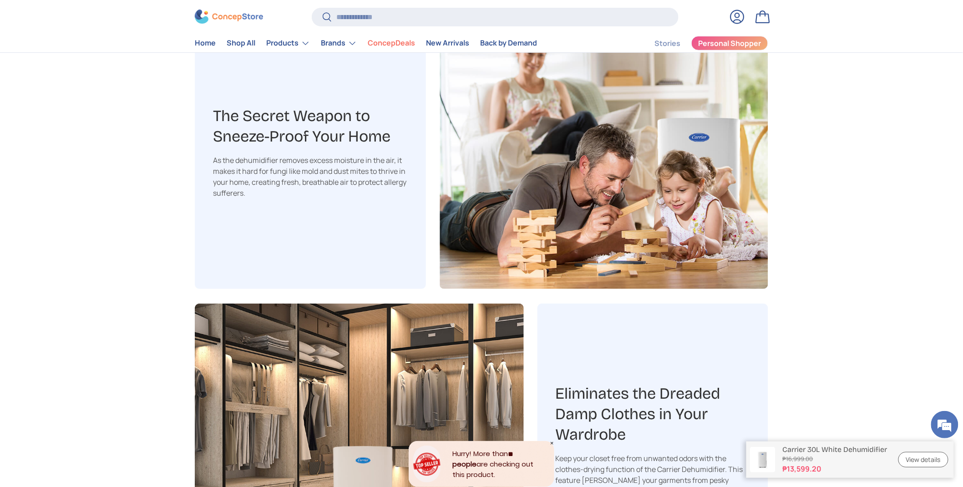 This screenshot has width=963, height=487. What do you see at coordinates (339, 43) in the screenshot?
I see `summary: Brands` at bounding box center [339, 43].